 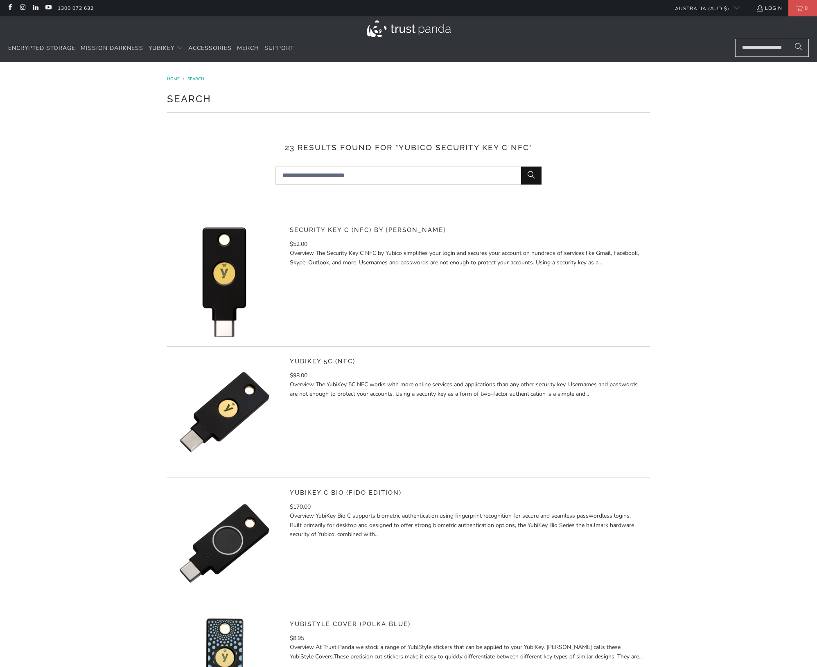 What do you see at coordinates (769, 8) in the screenshot?
I see `a: Login` at bounding box center [769, 8].